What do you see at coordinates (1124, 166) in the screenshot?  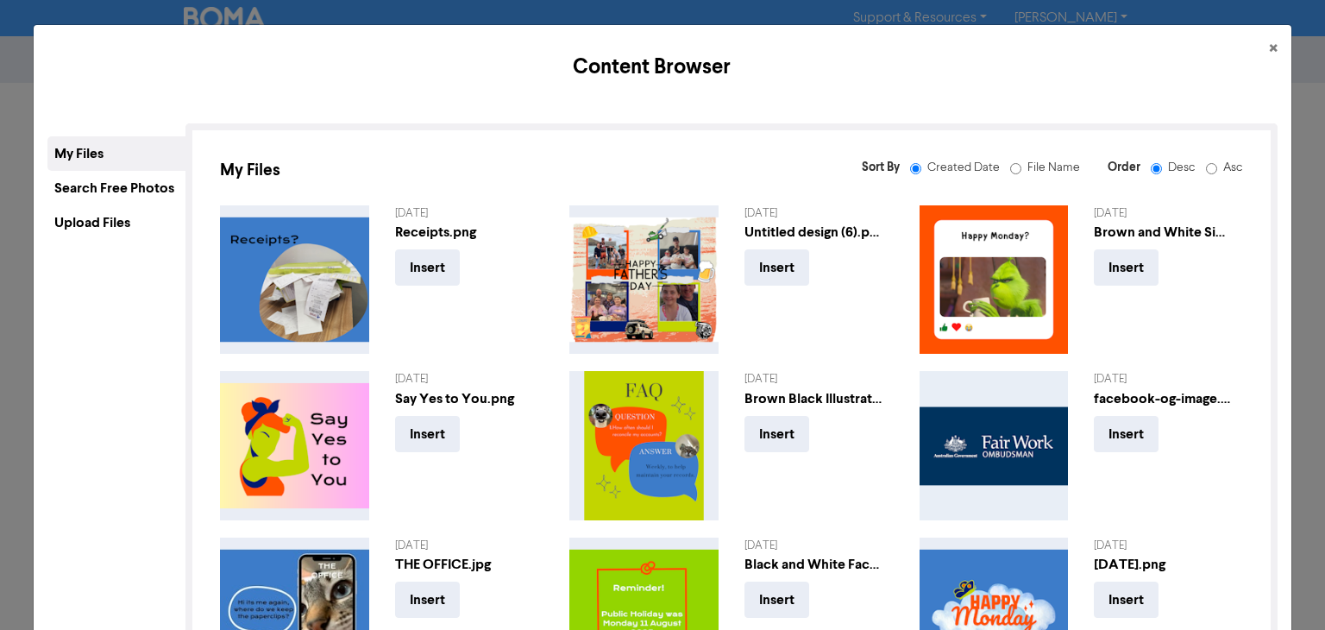 I see `span: Order` at bounding box center [1124, 166].